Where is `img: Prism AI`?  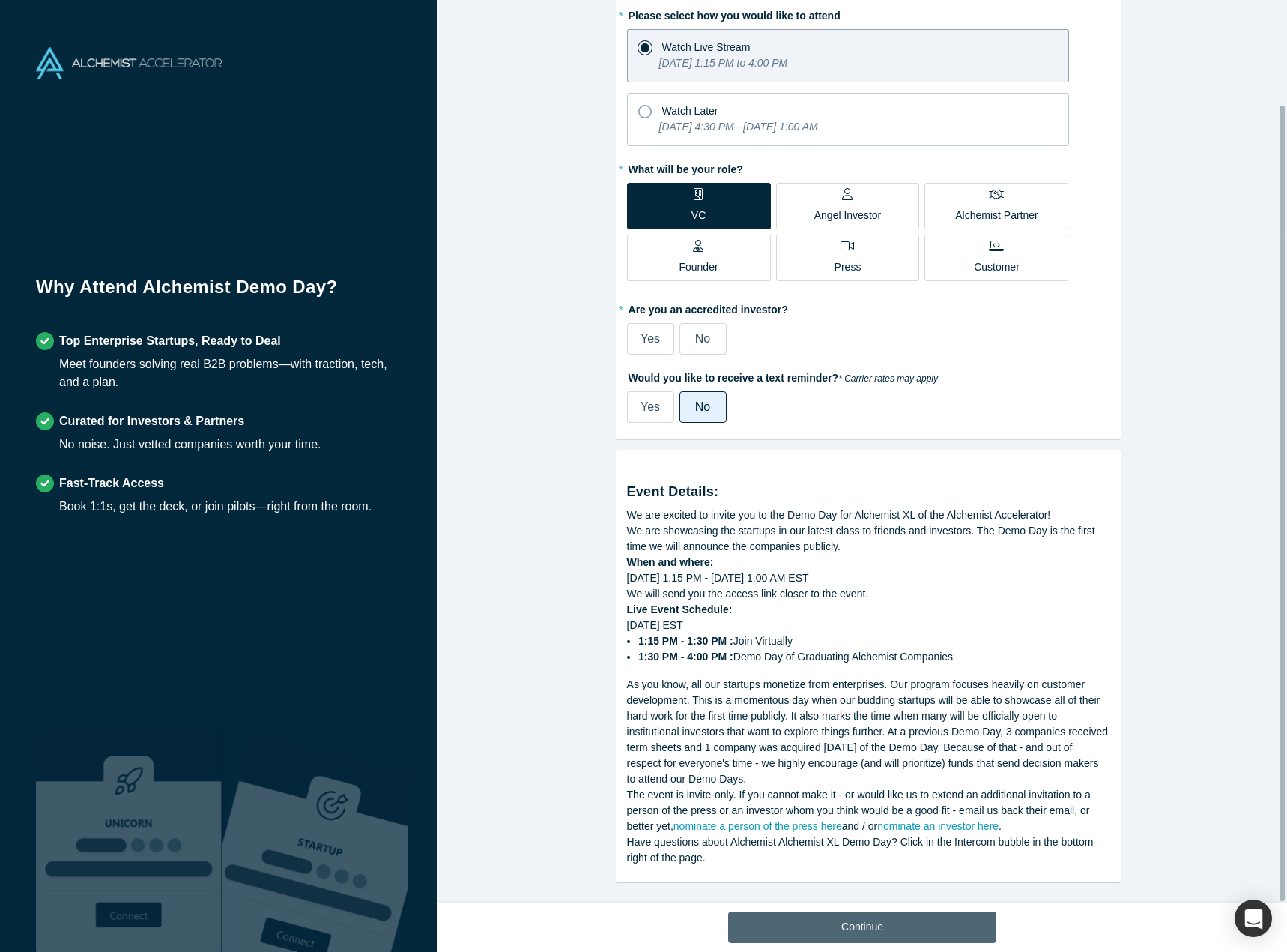
img: Prism AI is located at coordinates (315, 841).